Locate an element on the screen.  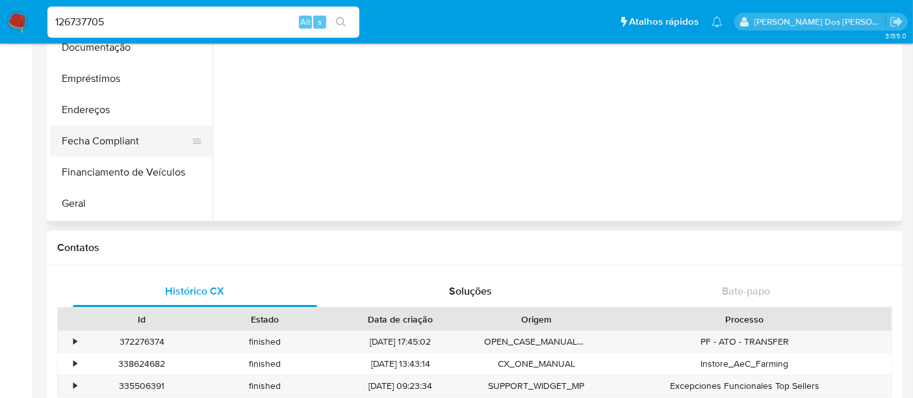
div: 335506391 is located at coordinates (142, 385).